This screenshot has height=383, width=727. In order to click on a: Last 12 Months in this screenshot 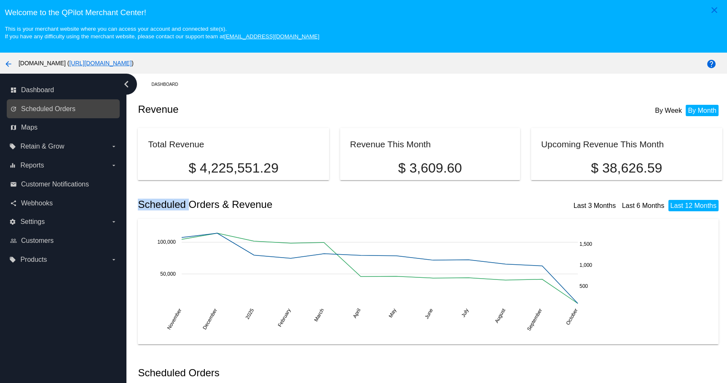, I will do `click(693, 206)`.